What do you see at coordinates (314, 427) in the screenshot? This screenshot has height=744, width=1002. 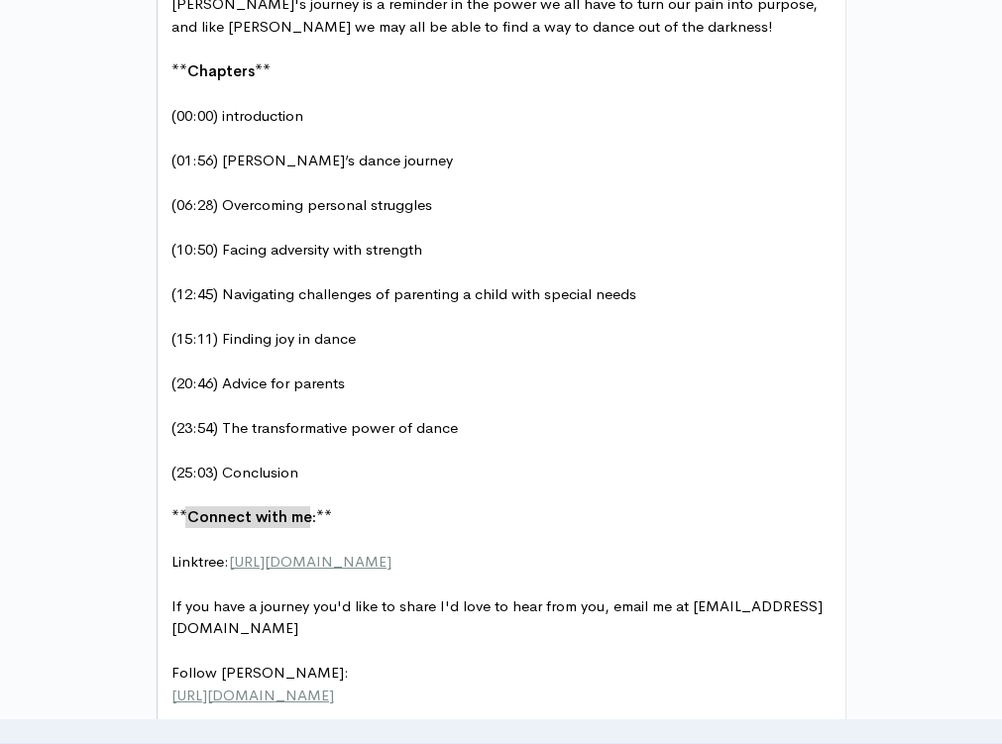 I see `span: (23:54) The transformative power of dance` at bounding box center [314, 427].